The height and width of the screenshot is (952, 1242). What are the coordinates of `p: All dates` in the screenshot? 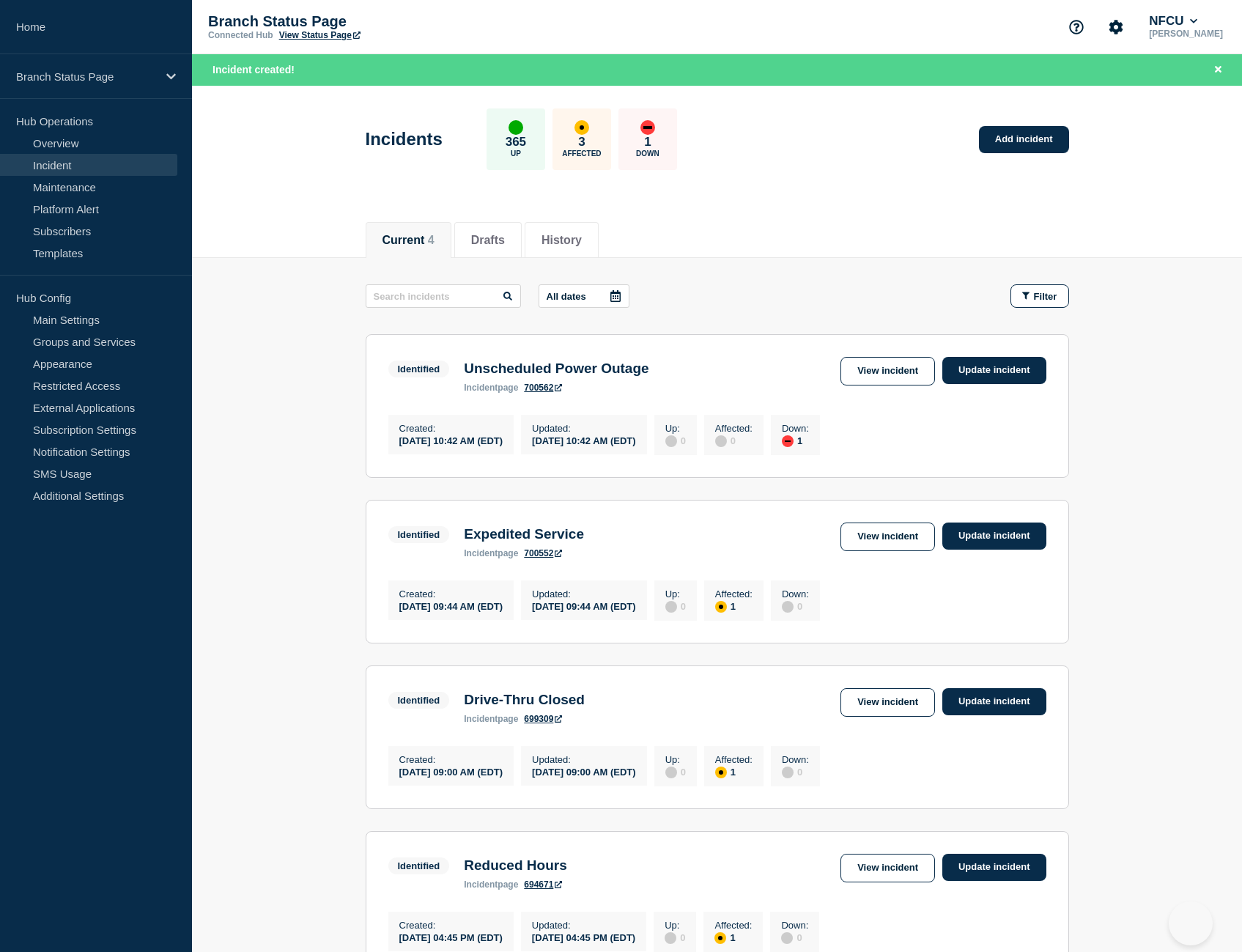 It's located at (567, 296).